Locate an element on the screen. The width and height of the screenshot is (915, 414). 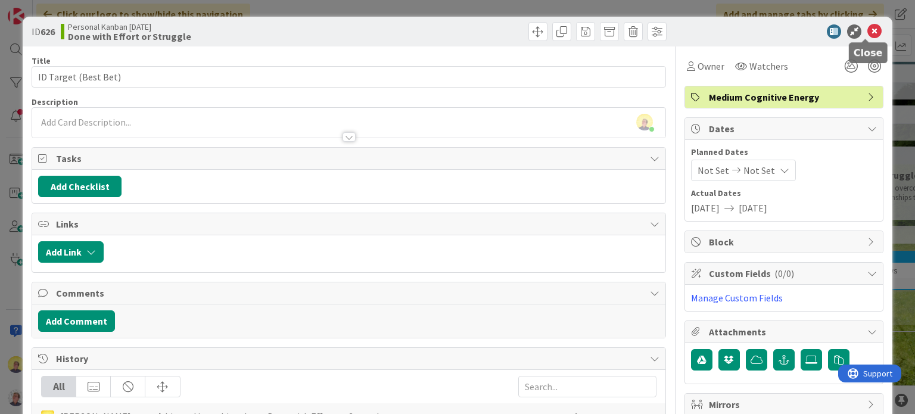
img: nKUMuoDhFNTCsnC9MIPQkgZgJ2SORMcs.jpeg is located at coordinates (645, 122).